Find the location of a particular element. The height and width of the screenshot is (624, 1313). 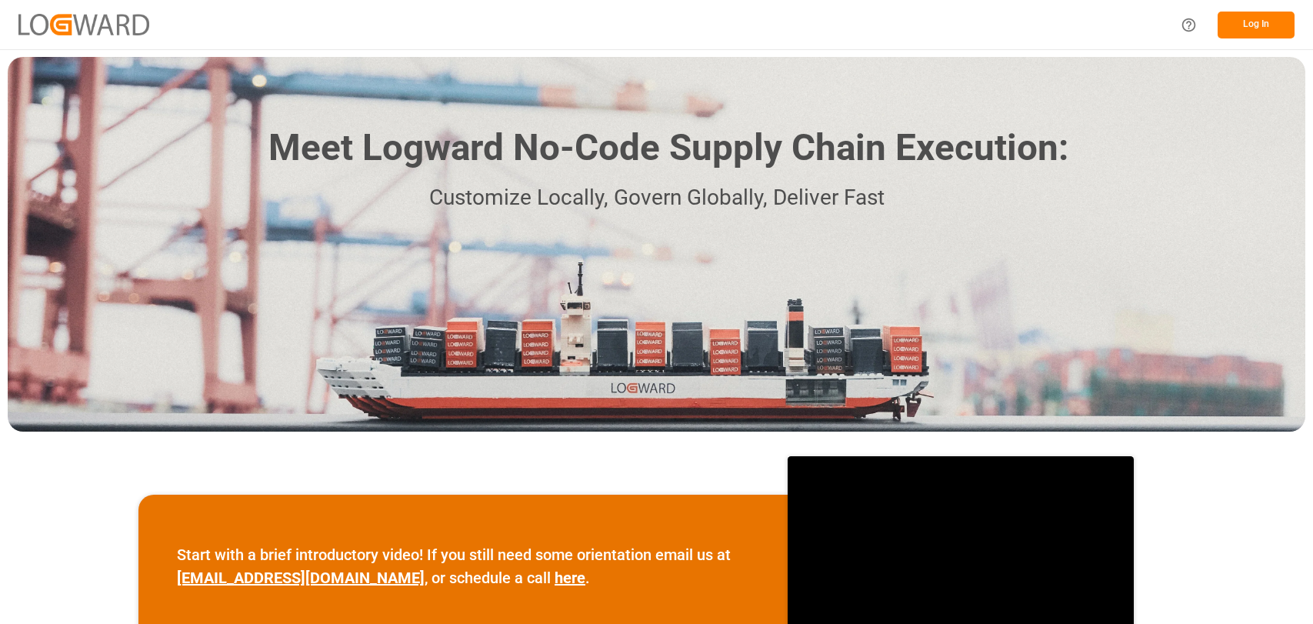

img: Logward_new_orange.png is located at coordinates (84, 24).